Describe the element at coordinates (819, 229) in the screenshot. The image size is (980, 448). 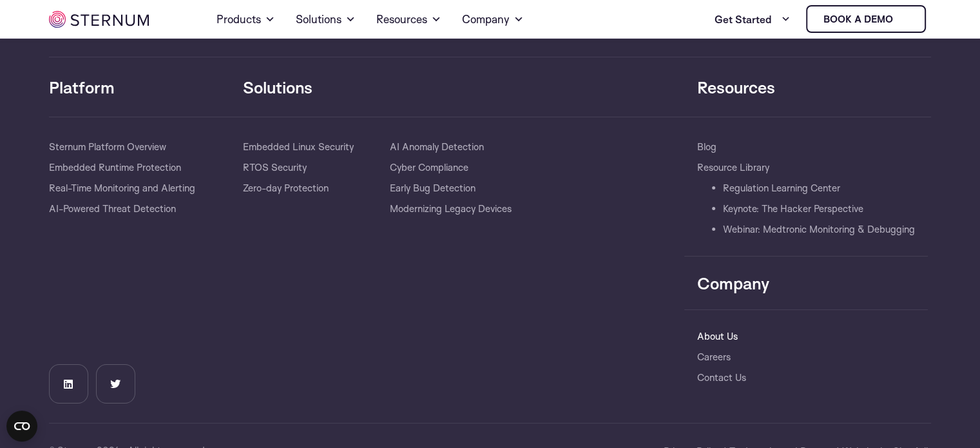
I see `a: Webinar: Medtronic Monitoring & Debugging` at that location.